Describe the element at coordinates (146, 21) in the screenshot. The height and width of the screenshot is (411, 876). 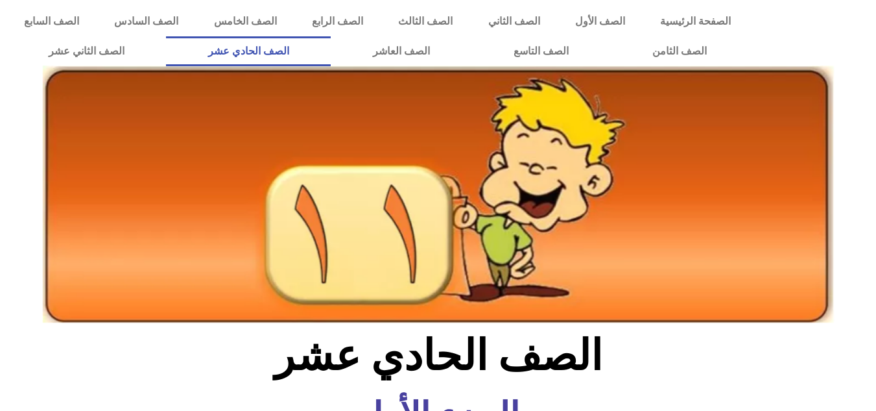
I see `a: الصف السادس` at that location.